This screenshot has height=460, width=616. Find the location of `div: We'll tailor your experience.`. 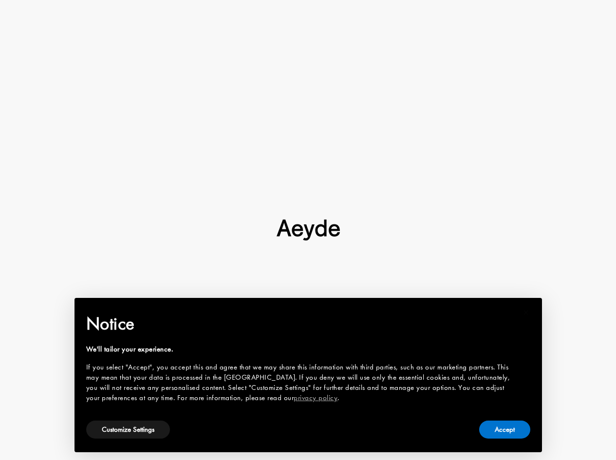

div: We'll tailor your experience. is located at coordinates (300, 349).